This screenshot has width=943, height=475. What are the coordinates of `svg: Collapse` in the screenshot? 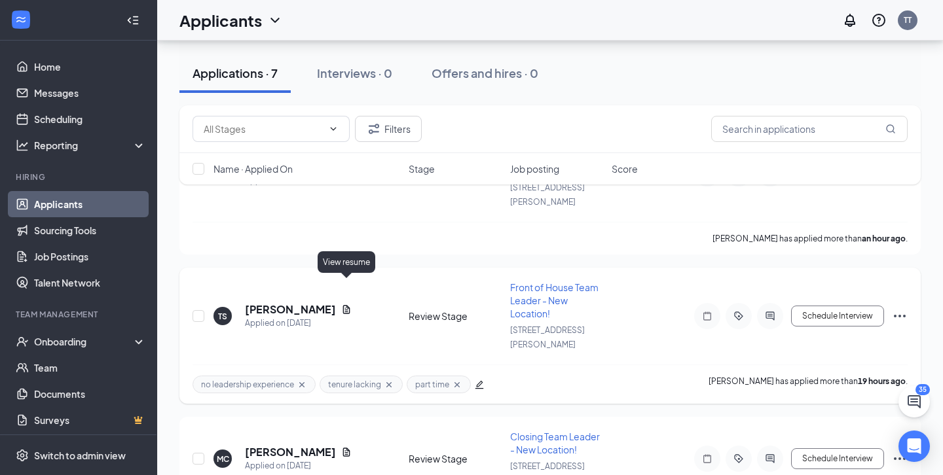 It's located at (133, 20).